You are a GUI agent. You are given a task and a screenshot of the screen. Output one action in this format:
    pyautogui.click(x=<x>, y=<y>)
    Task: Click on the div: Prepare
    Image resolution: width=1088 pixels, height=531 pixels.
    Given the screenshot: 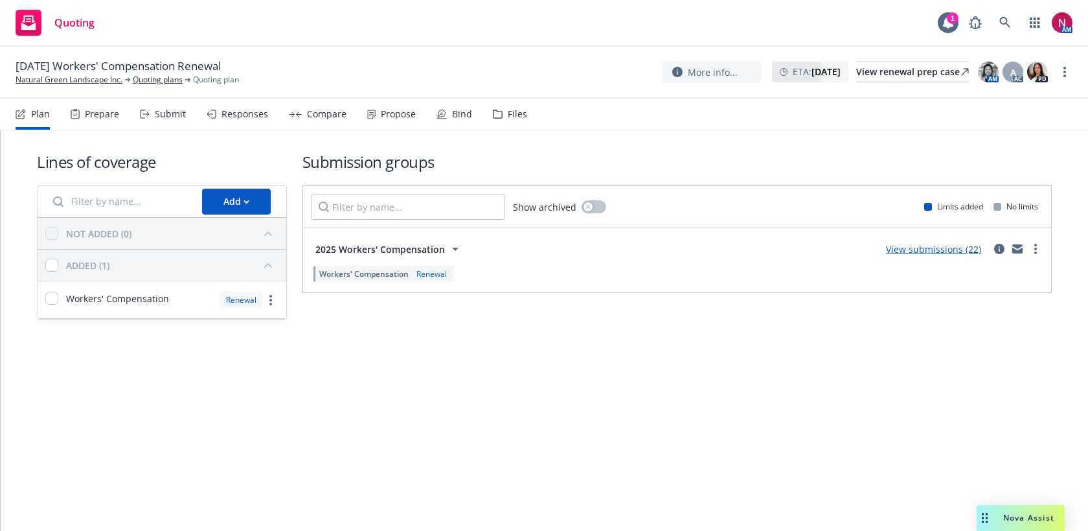 What is the action you would take?
    pyautogui.click(x=102, y=114)
    